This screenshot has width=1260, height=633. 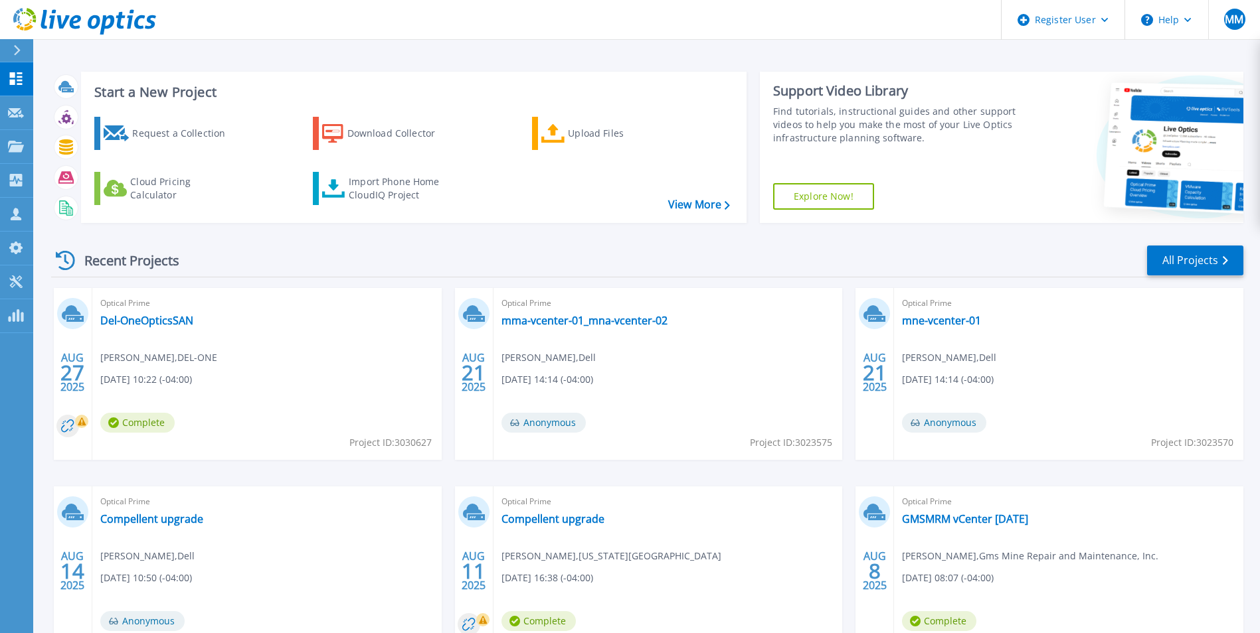 I want to click on div: Upload Files, so click(x=621, y=133).